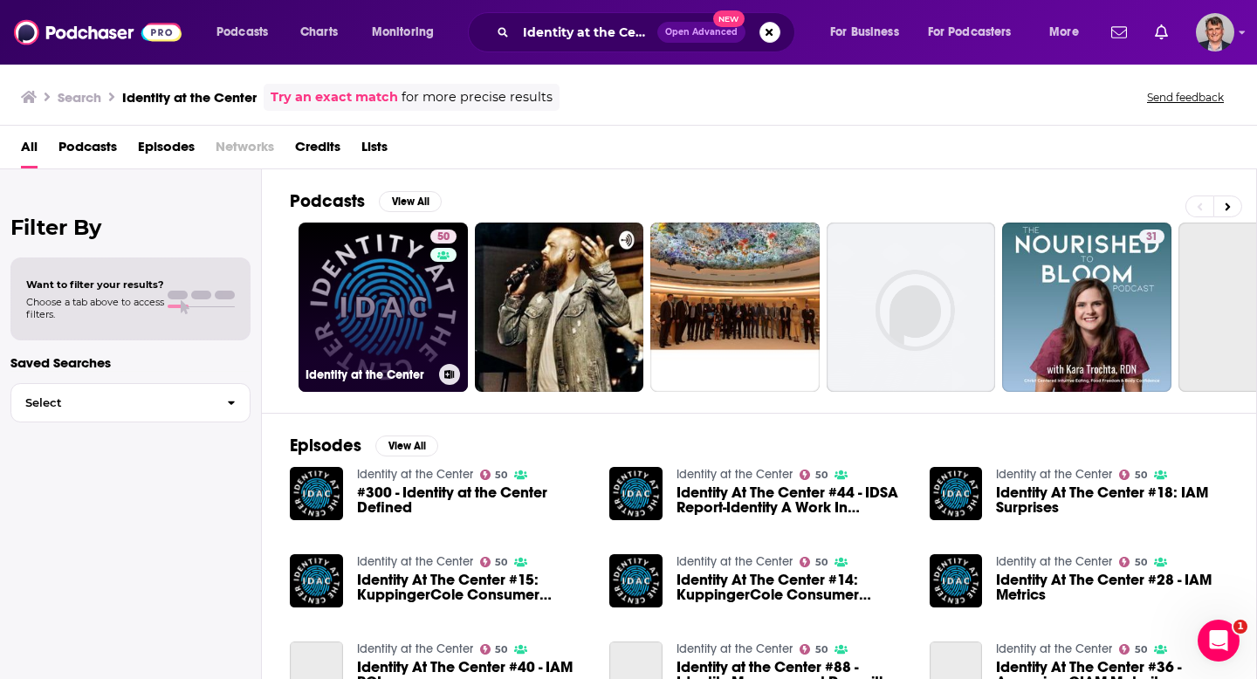 The image size is (1257, 679). I want to click on img: User Profile, so click(1215, 32).